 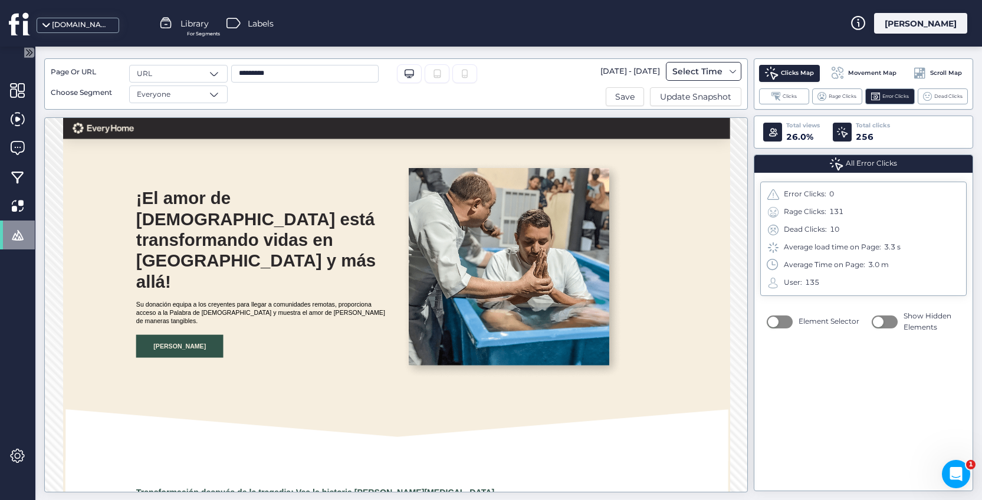 What do you see at coordinates (798, 73) in the screenshot?
I see `span: Clicks Map` at bounding box center [798, 73].